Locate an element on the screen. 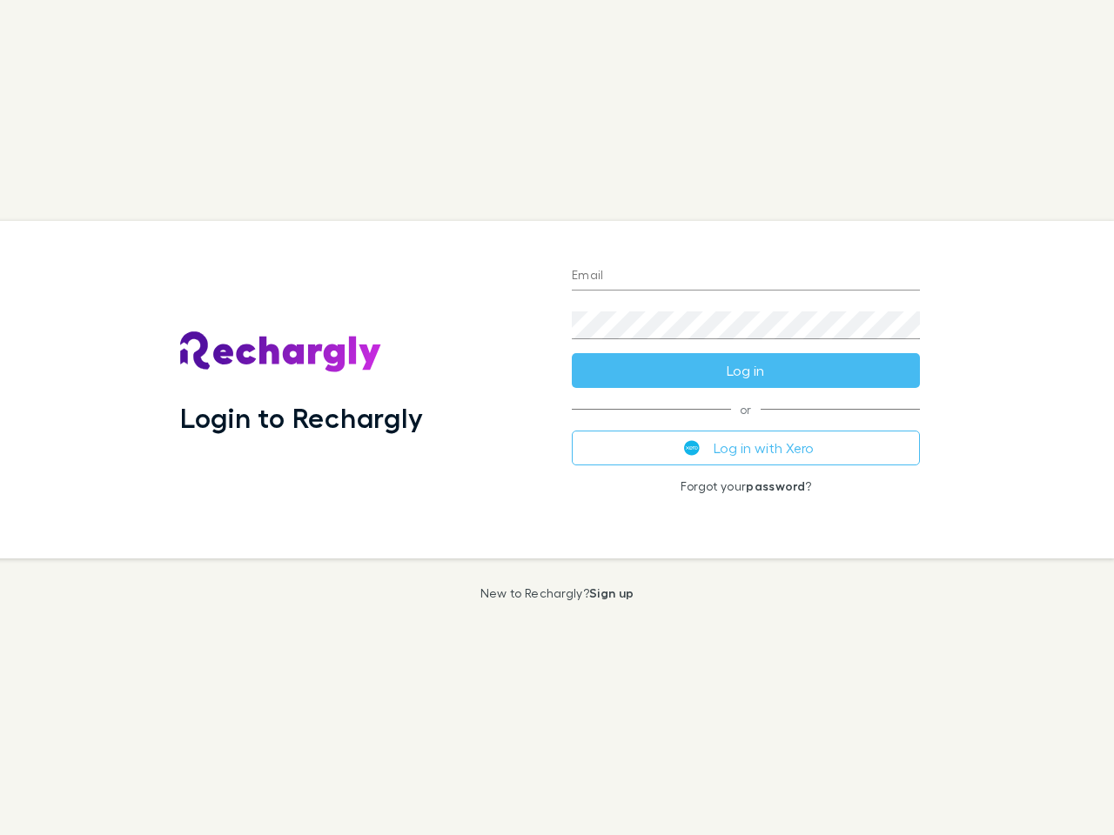  button: Log in with Xero is located at coordinates (746, 448).